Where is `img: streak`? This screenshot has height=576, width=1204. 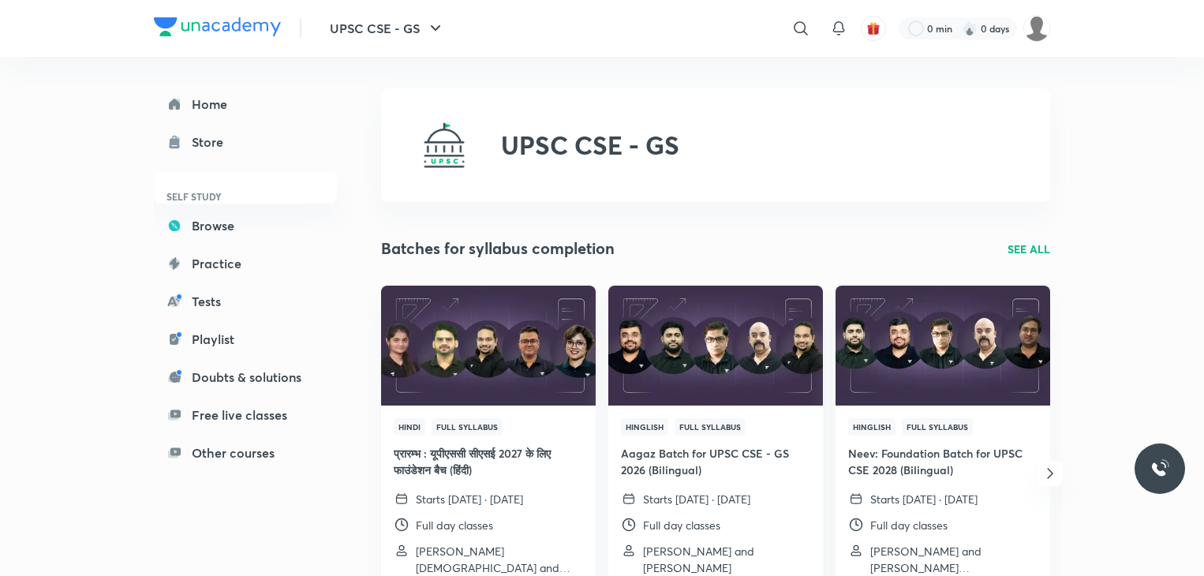 img: streak is located at coordinates (970, 28).